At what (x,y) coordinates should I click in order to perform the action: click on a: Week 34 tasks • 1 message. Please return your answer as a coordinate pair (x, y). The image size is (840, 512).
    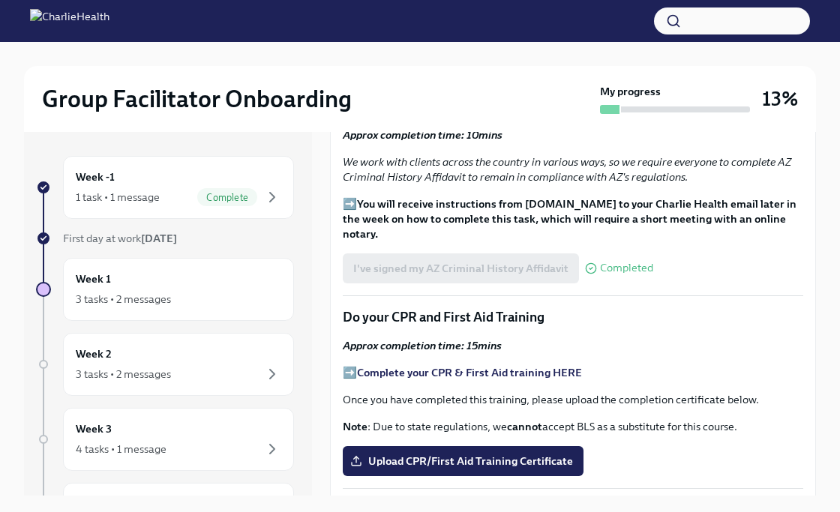
    Looking at the image, I should click on (165, 439).